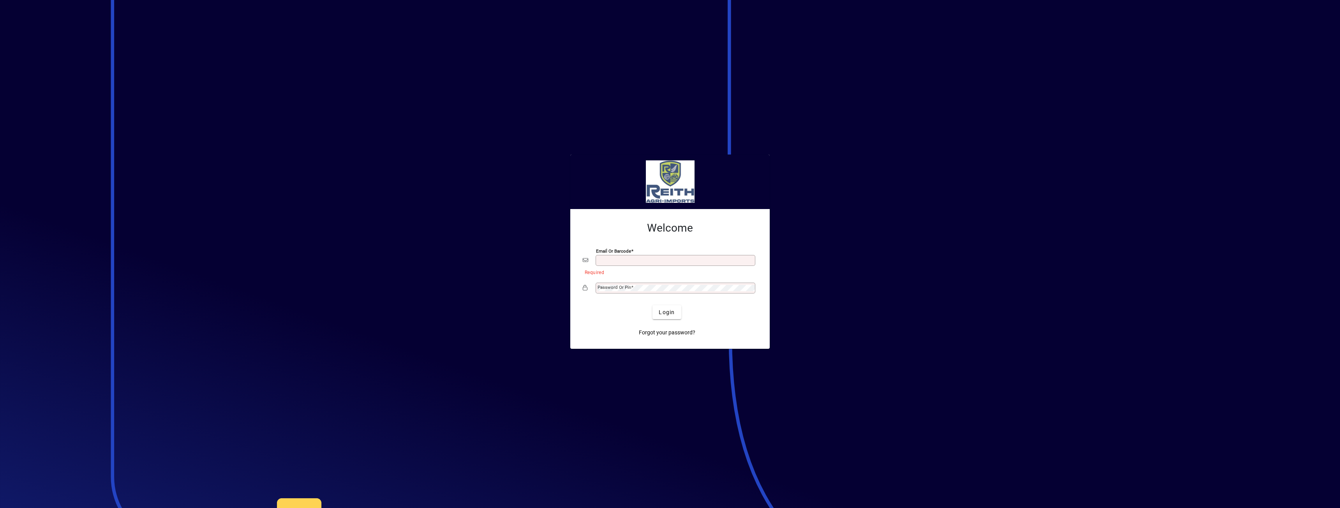 This screenshot has width=1340, height=508. Describe the element at coordinates (670, 228) in the screenshot. I see `h2: Welcome` at that location.